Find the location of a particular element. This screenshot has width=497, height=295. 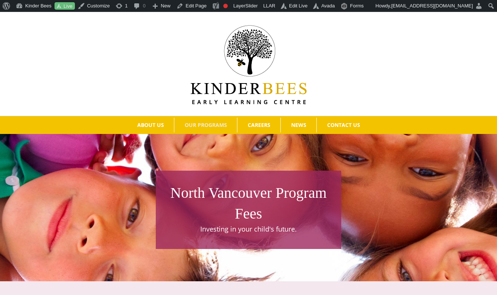

span: CONTACT US is located at coordinates (343, 125).